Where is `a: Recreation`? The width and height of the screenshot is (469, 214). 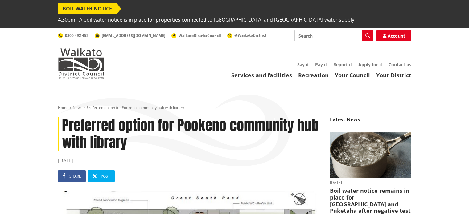 a: Recreation is located at coordinates (314, 75).